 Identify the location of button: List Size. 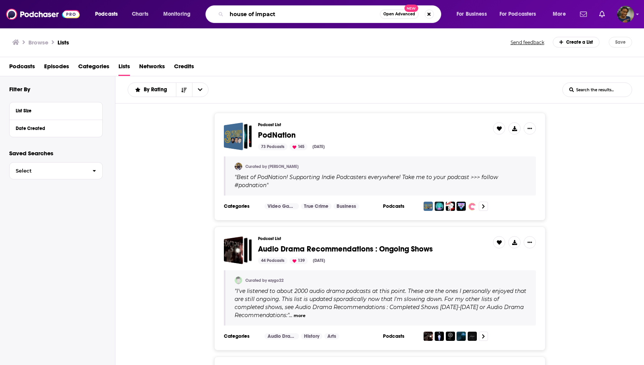
(56, 110).